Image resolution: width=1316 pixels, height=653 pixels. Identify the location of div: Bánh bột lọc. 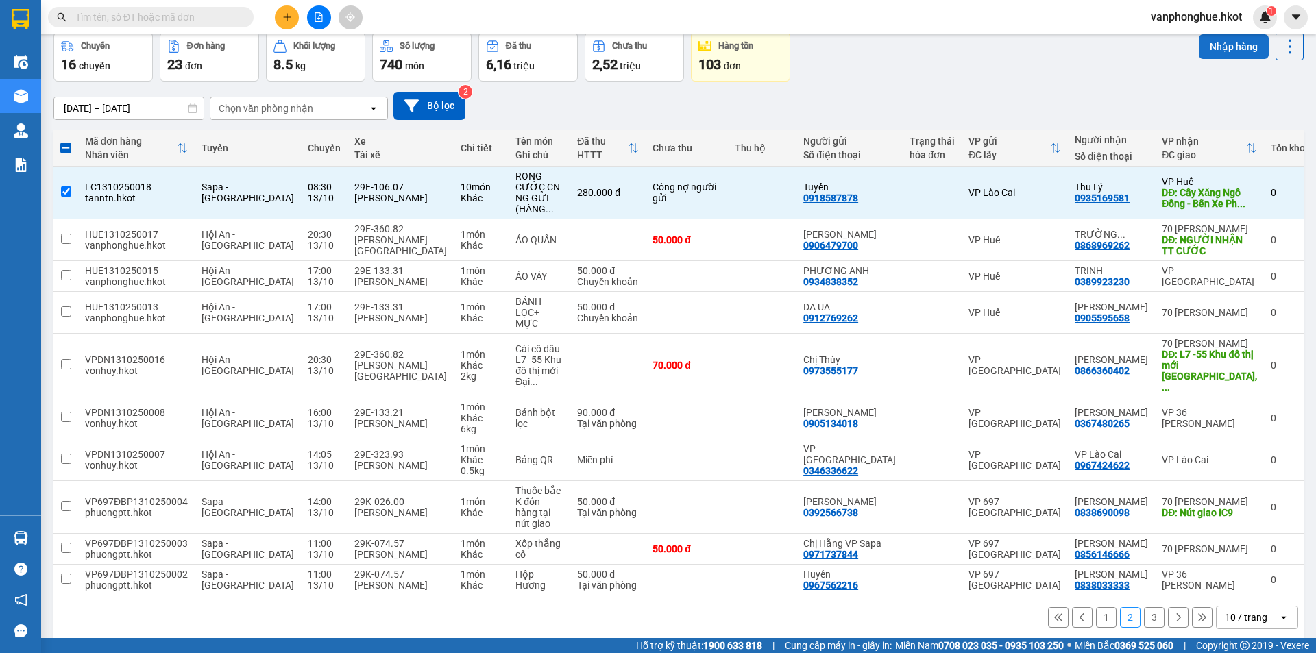
(539, 418).